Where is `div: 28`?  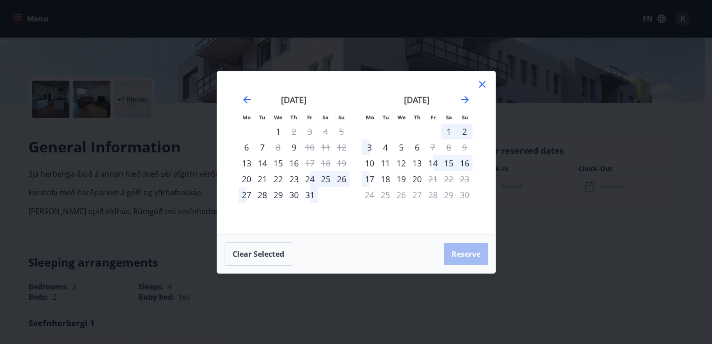
div: 28 is located at coordinates (262, 195).